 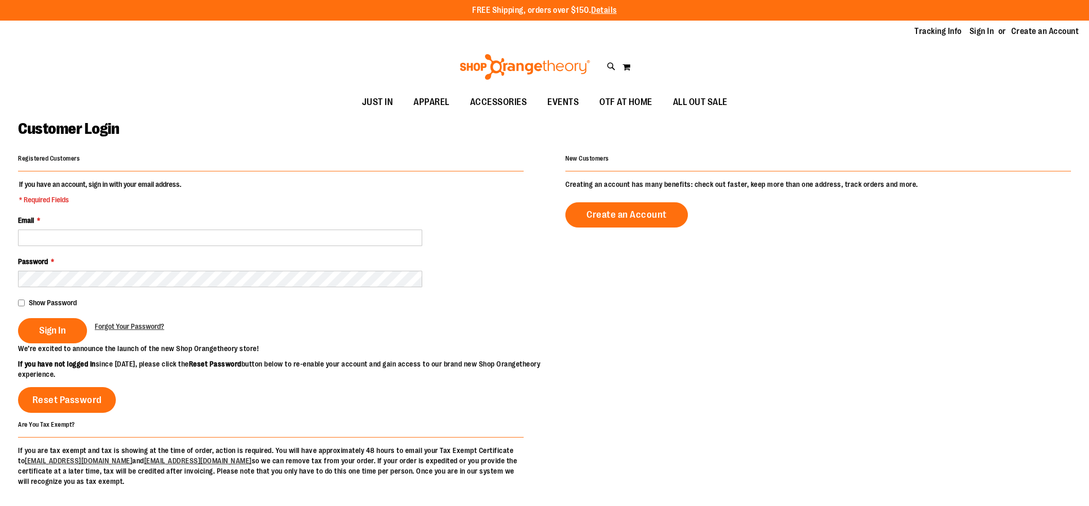 I want to click on span: Password, so click(x=33, y=262).